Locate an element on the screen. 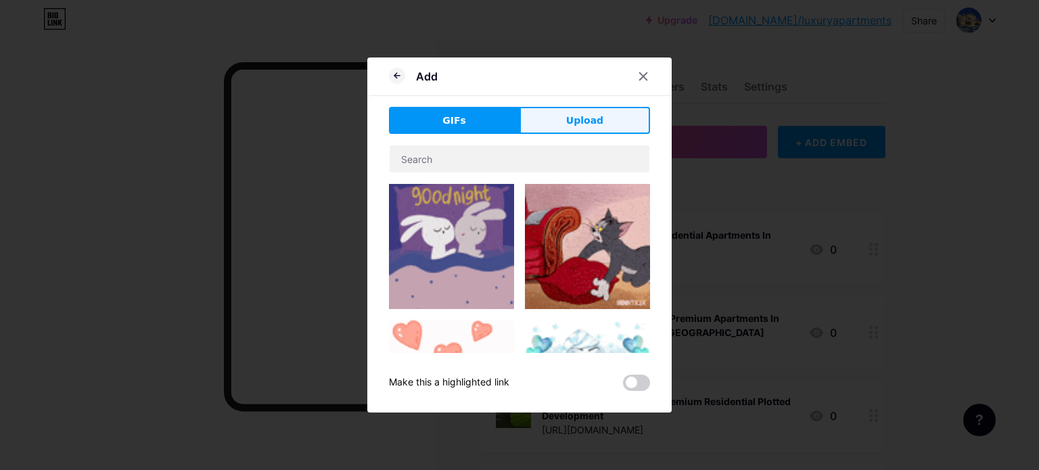 The image size is (1039, 470). input: Search is located at coordinates (520, 159).